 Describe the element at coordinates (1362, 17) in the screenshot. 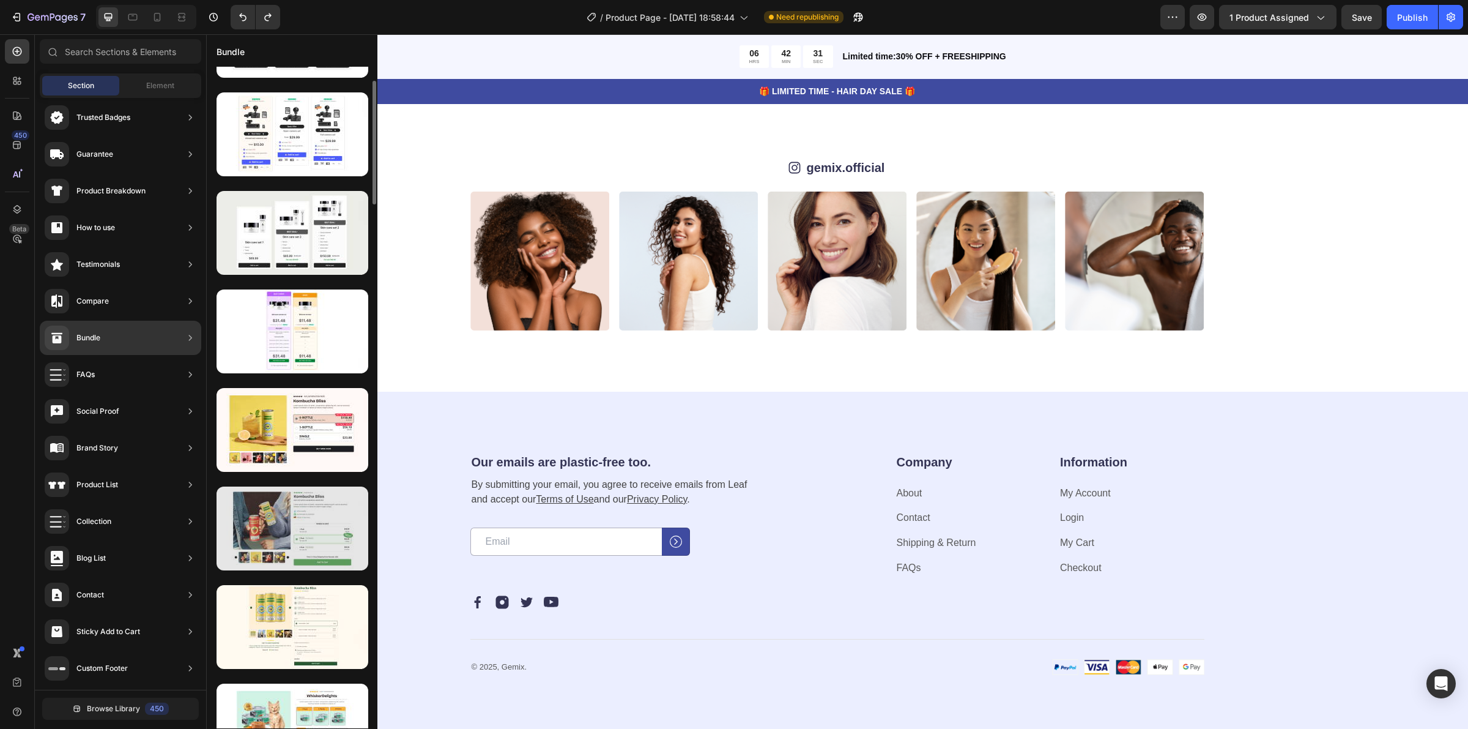

I see `button: Save` at that location.